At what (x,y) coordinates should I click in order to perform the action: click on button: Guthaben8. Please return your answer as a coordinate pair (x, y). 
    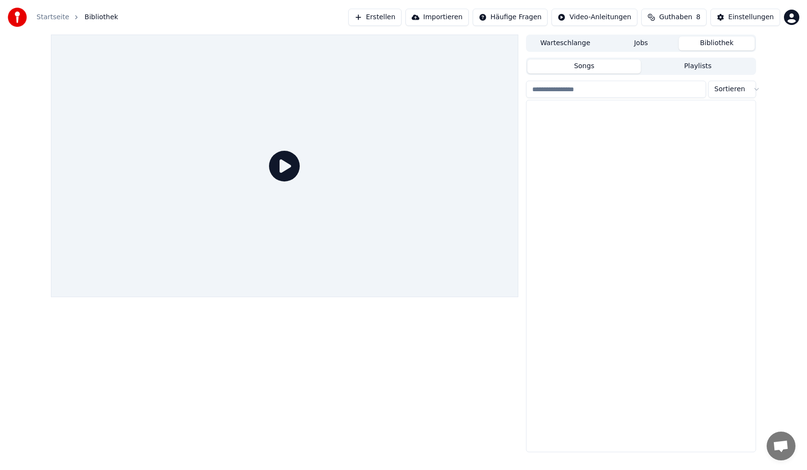
    Looking at the image, I should click on (674, 17).